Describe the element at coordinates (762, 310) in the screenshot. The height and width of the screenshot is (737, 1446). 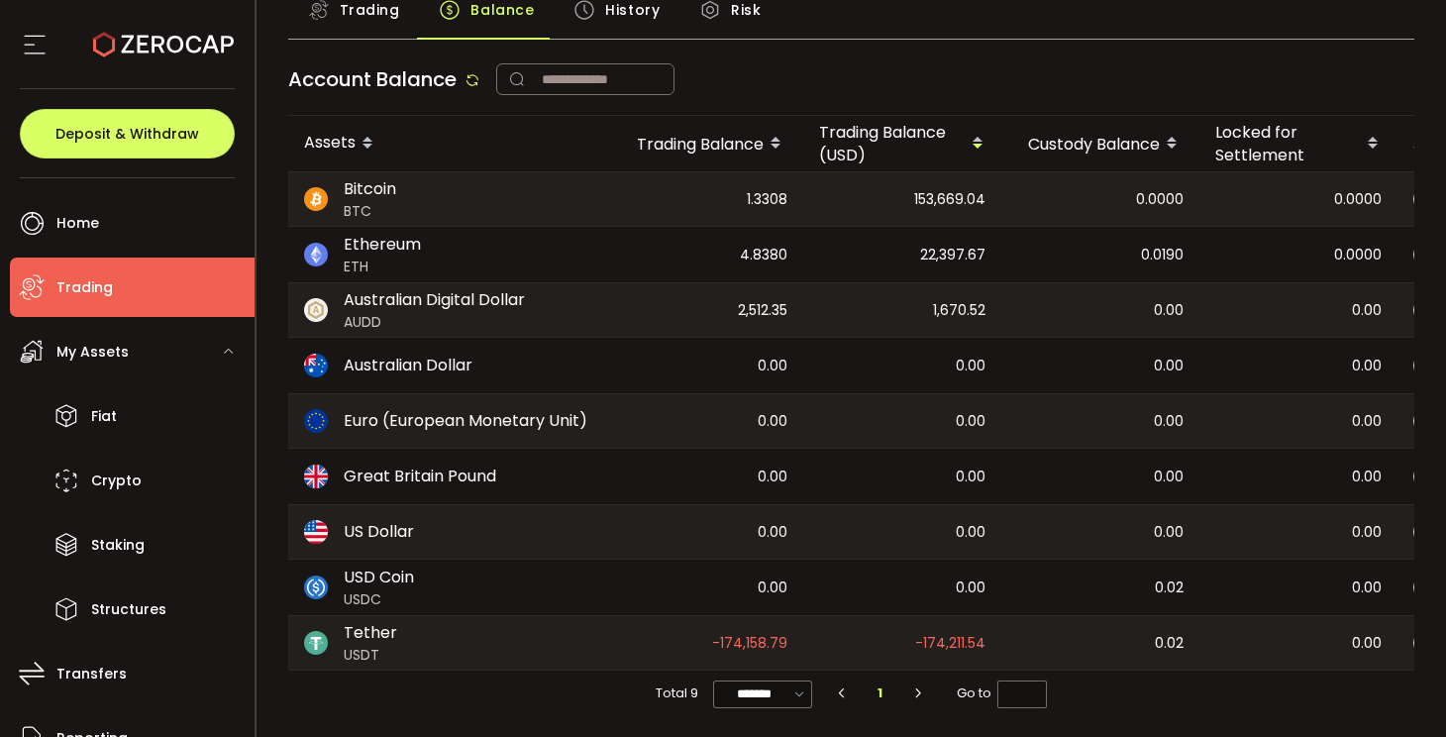
I see `span: 2,512.35` at that location.